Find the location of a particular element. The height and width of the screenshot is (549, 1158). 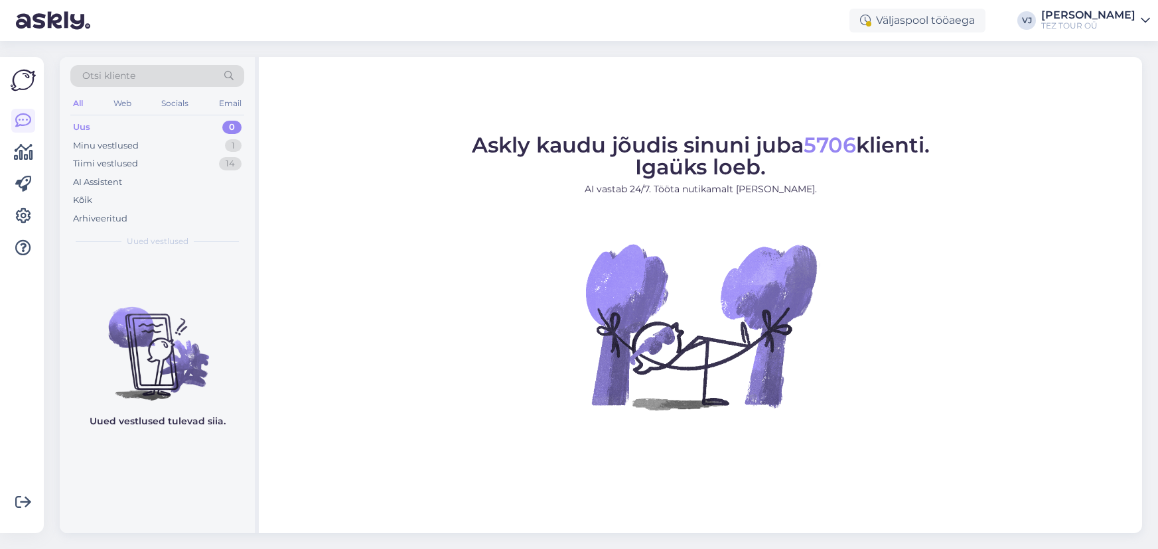

div: Väljaspool tööaega is located at coordinates (917, 21).